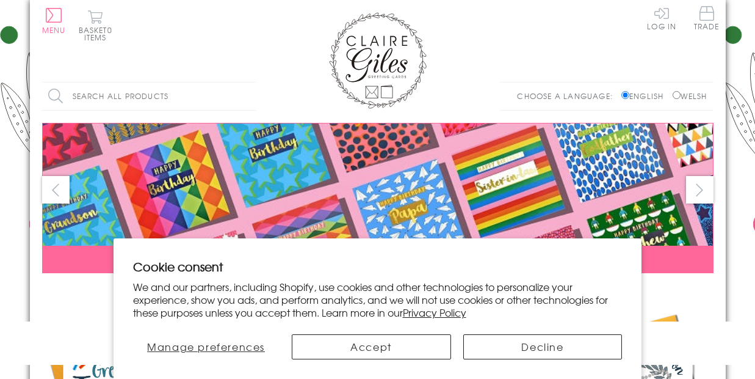 This screenshot has width=755, height=379. What do you see at coordinates (645, 96) in the screenshot?
I see `label: English` at bounding box center [645, 96].